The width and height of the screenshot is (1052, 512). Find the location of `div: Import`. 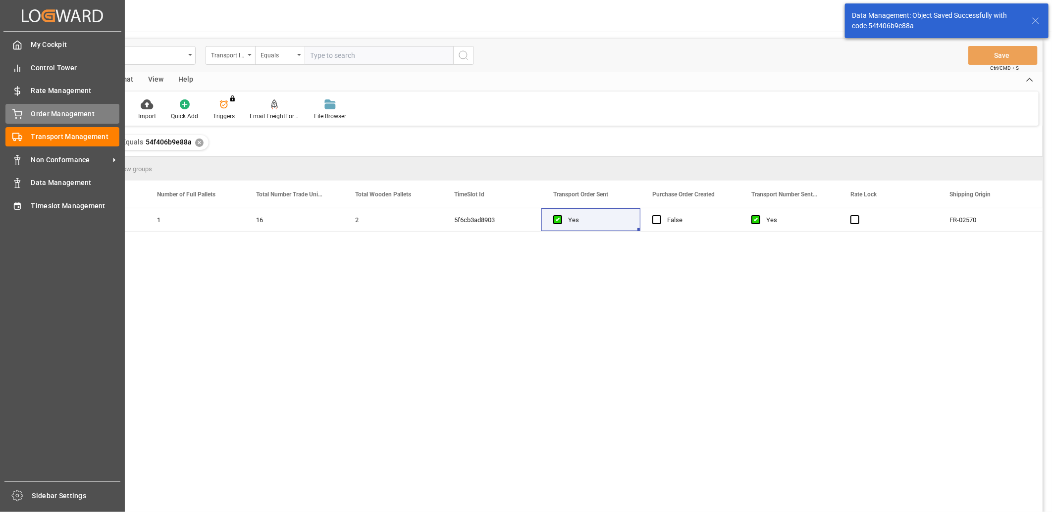

div: Import is located at coordinates (147, 116).